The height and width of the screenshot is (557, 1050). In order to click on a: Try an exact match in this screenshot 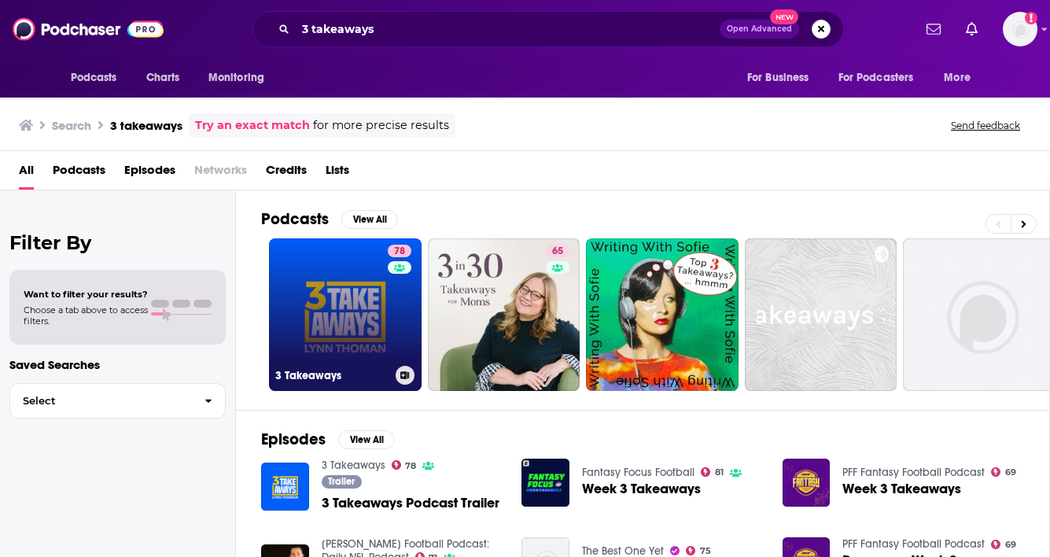, I will do `click(253, 125)`.